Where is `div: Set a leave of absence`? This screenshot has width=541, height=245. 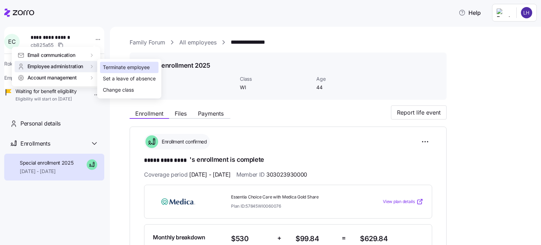 div: Set a leave of absence is located at coordinates (129, 79).